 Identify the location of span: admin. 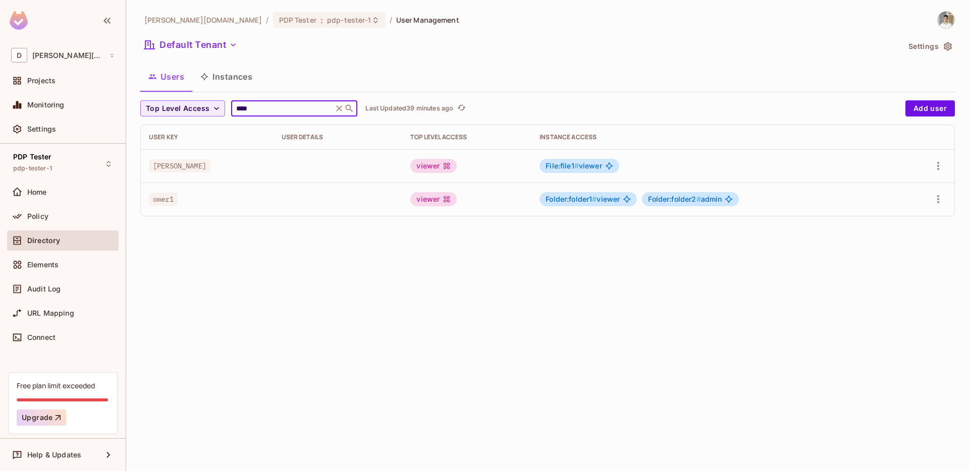
(685, 199).